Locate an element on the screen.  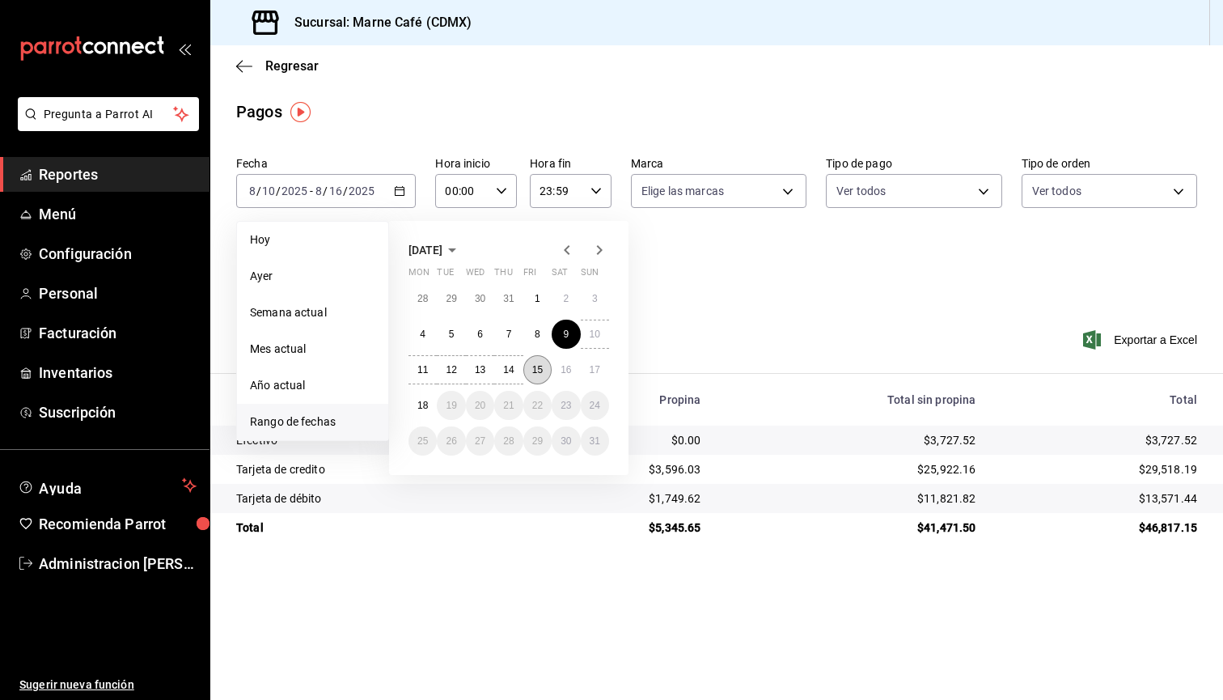
div: $5,345.65 is located at coordinates (620, 527).